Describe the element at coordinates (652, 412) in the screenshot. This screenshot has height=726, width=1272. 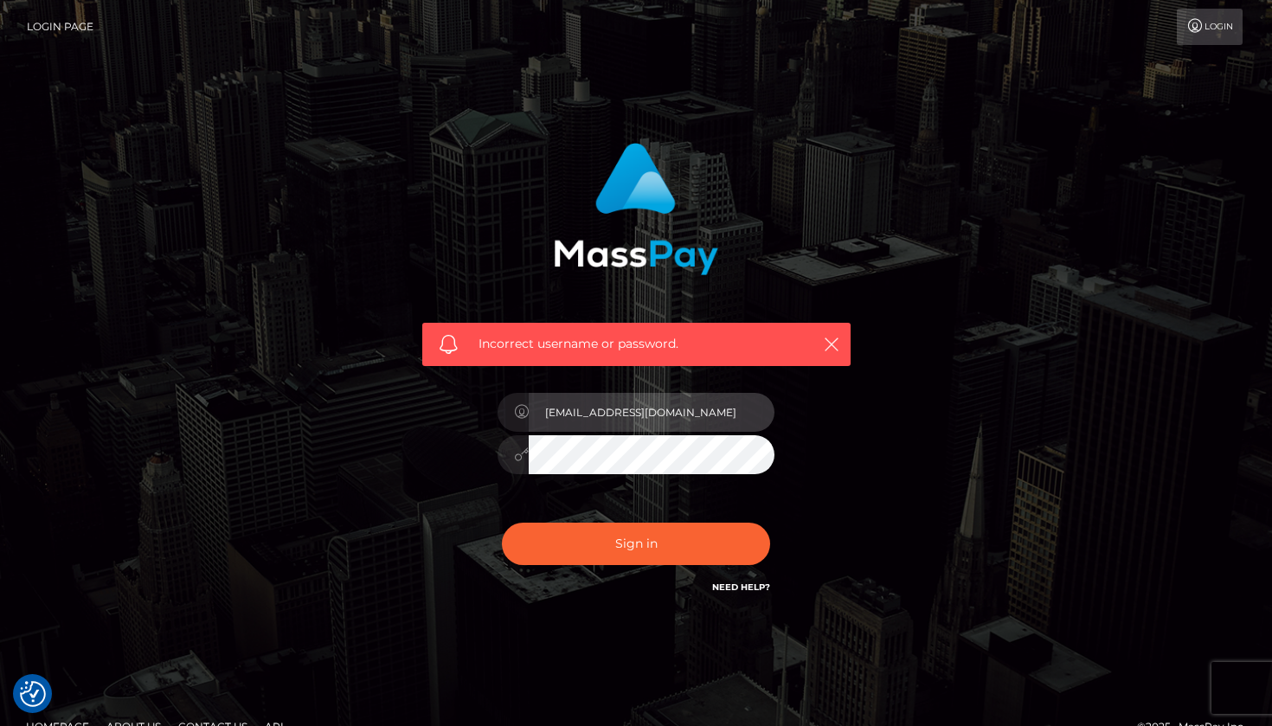
I see `input: Username...` at that location.